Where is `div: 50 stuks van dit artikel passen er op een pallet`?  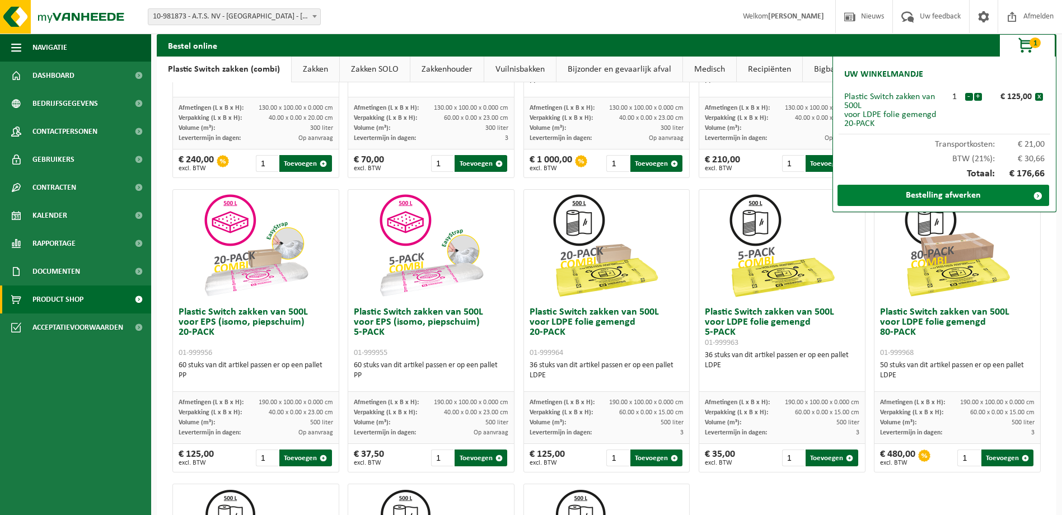 div: 50 stuks van dit artikel passen er op een pallet is located at coordinates (958, 371).